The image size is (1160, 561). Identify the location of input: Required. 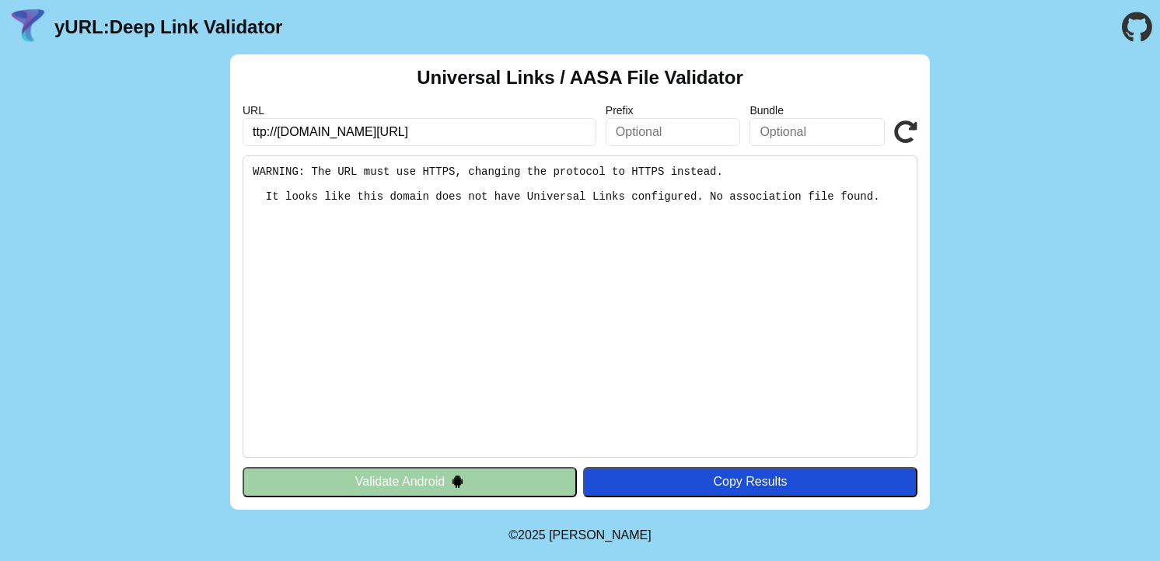
(419, 132).